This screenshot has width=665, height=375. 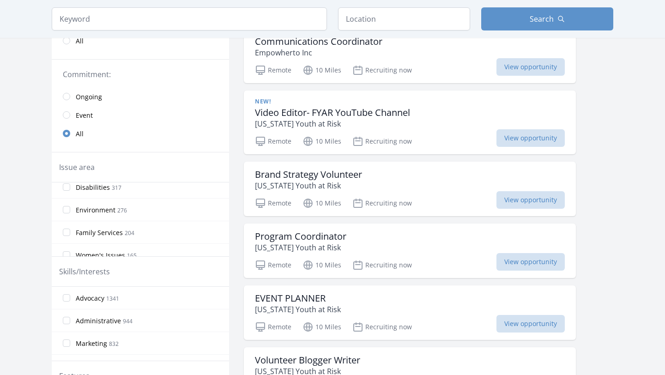 I want to click on span: Event, so click(x=84, y=116).